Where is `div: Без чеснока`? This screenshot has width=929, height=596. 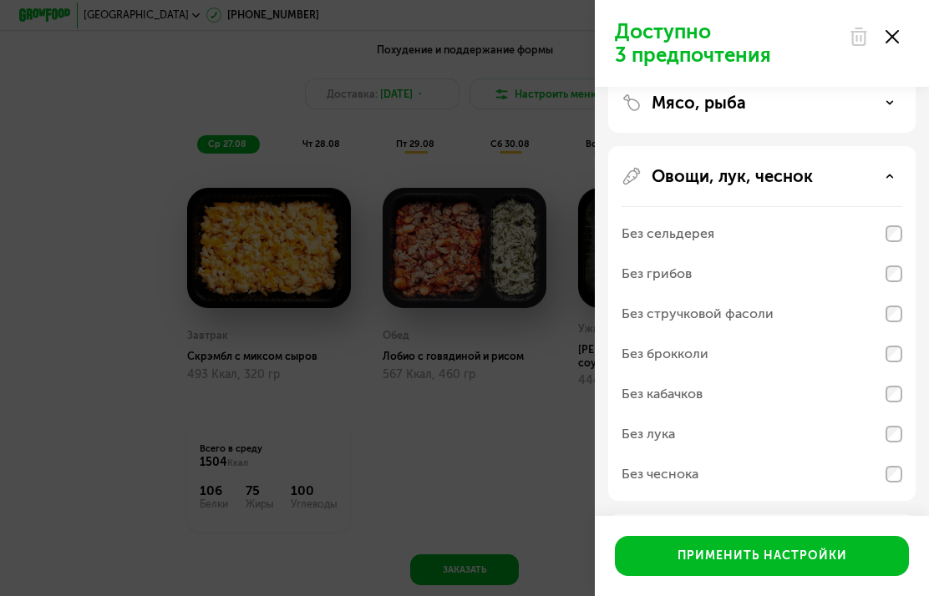 div: Без чеснока is located at coordinates (660, 475).